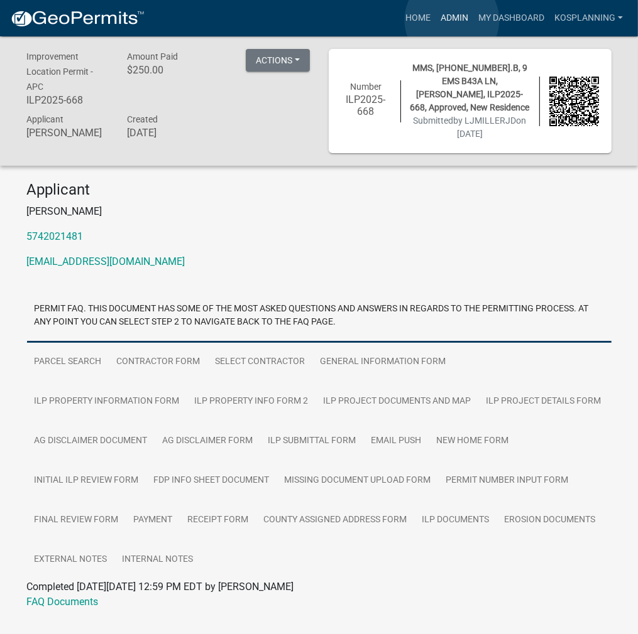  What do you see at coordinates (335, 521) in the screenshot?
I see `a: County Assigned Address Form` at bounding box center [335, 521].